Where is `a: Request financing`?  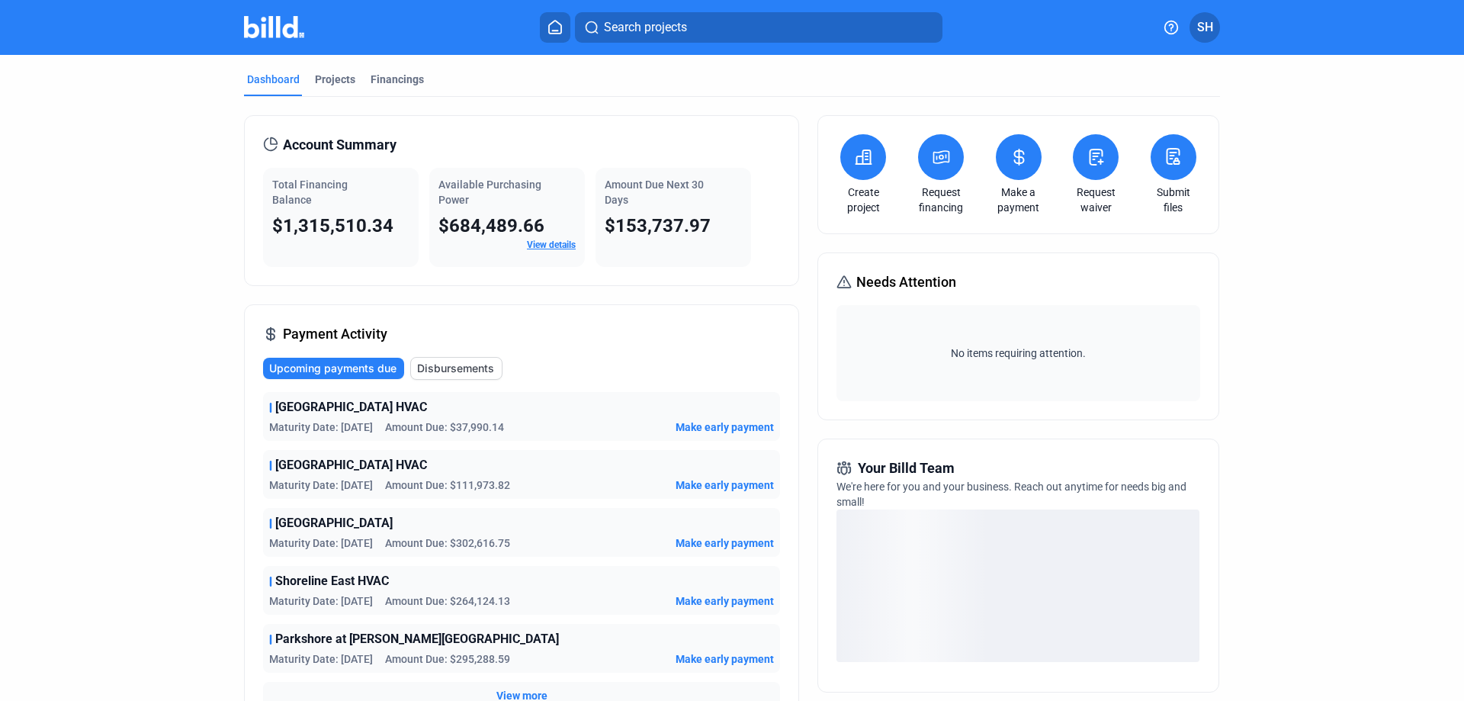
a: Request financing is located at coordinates (941, 200).